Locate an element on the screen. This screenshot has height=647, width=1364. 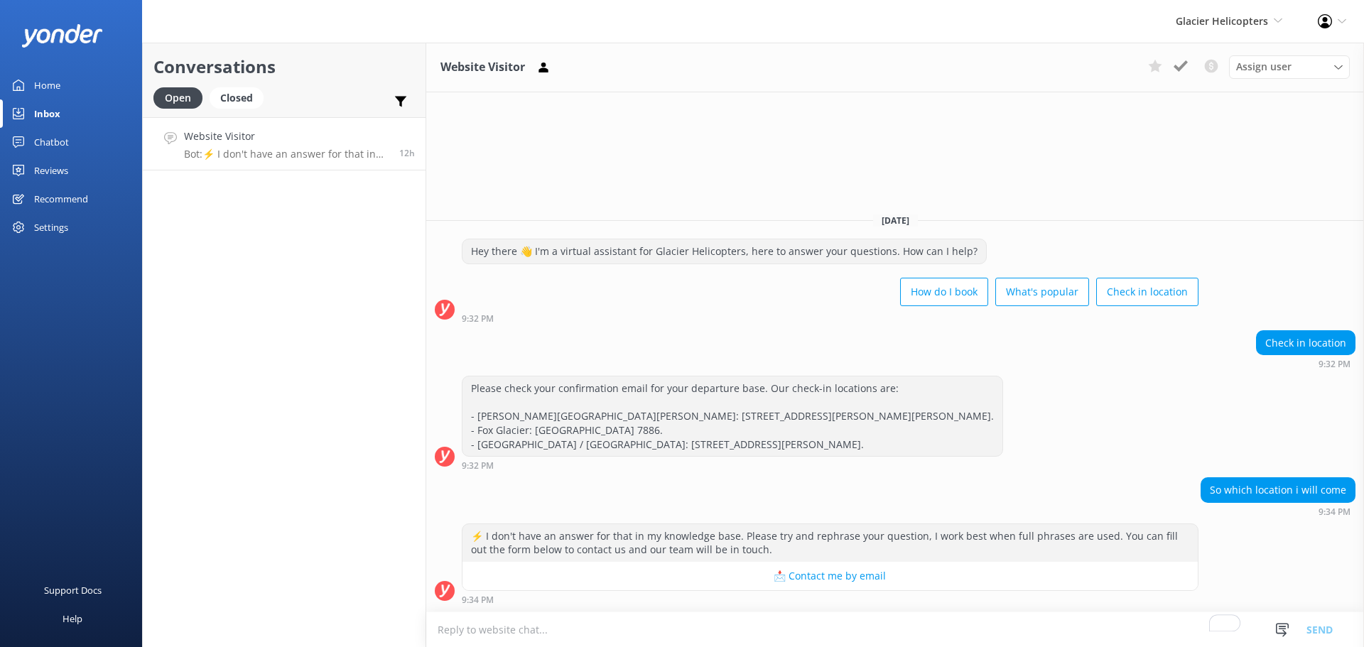
span: Glacier Helicopters is located at coordinates (1222, 21).